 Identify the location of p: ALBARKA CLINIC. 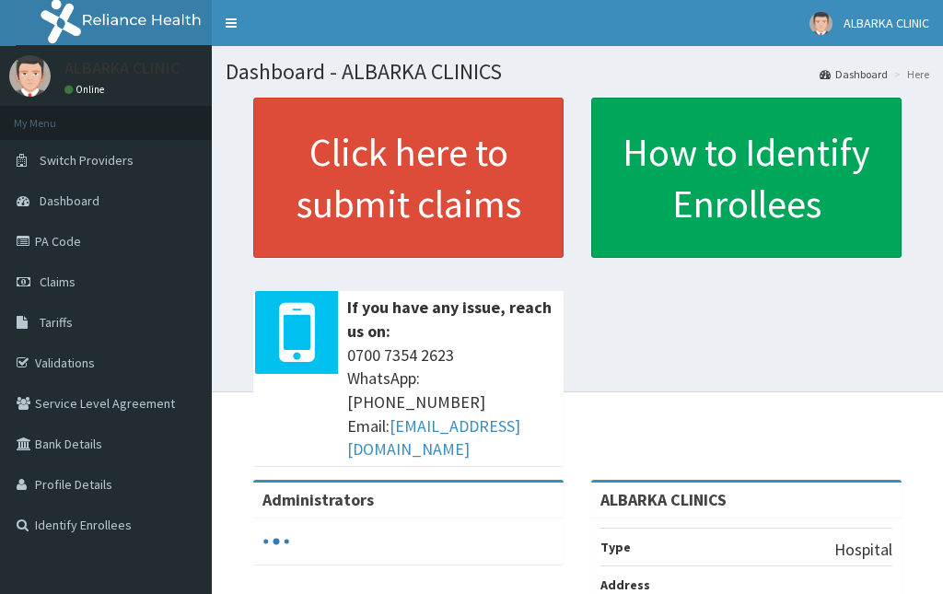
(122, 68).